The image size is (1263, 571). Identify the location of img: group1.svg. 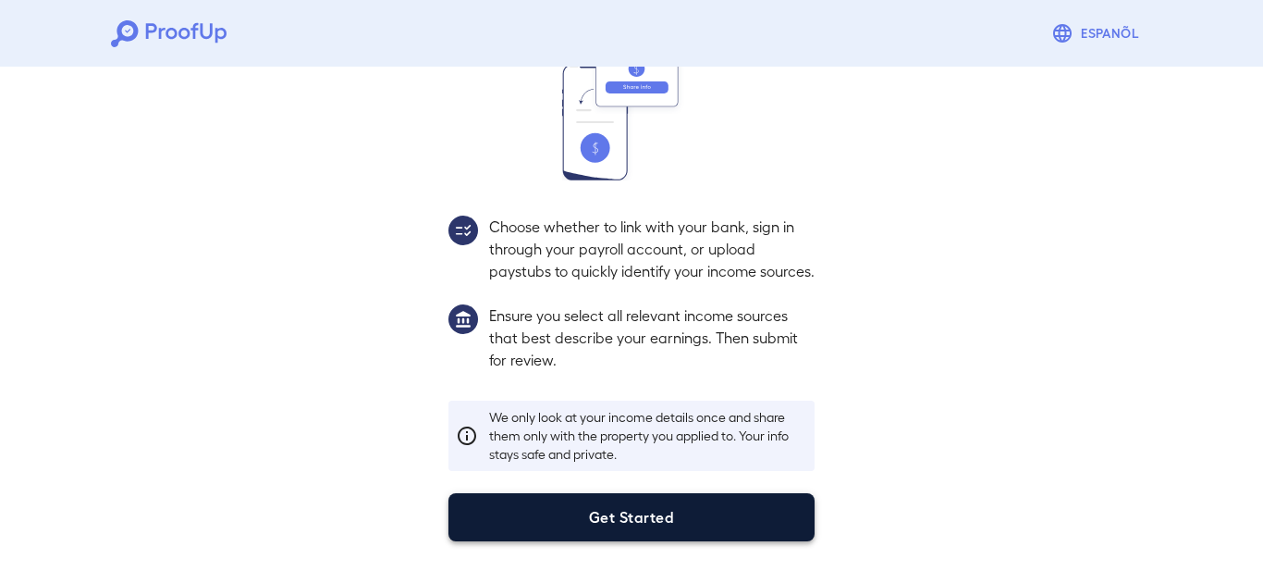
(463, 319).